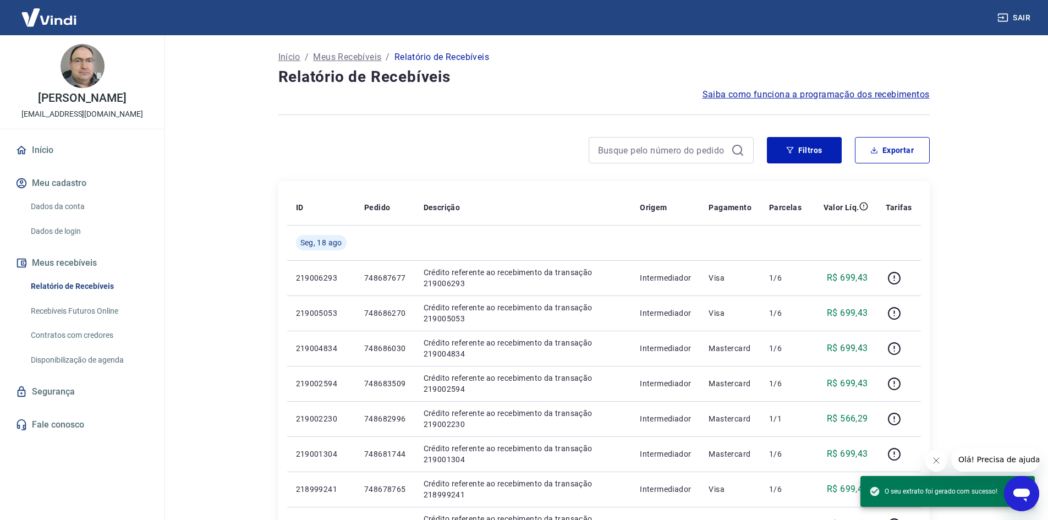 This screenshot has height=520, width=1048. I want to click on img: 96c59b8f-ab16-4df5-a9fe-27ff86ee2052.jpeg, so click(83, 66).